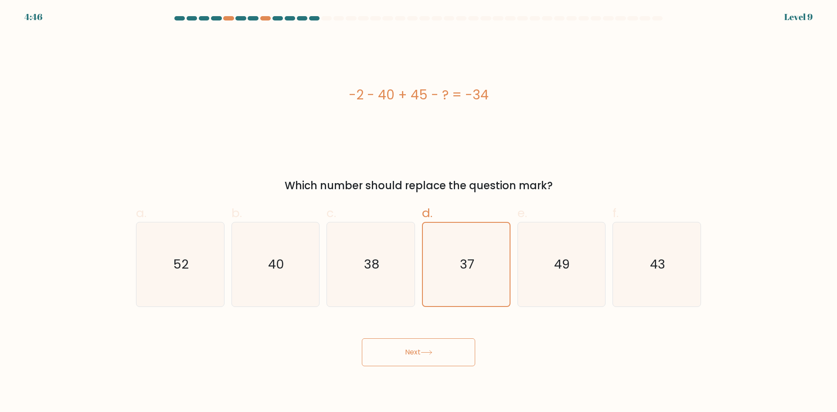 Image resolution: width=837 pixels, height=412 pixels. What do you see at coordinates (276, 264) in the screenshot?
I see `text: 40` at bounding box center [276, 264].